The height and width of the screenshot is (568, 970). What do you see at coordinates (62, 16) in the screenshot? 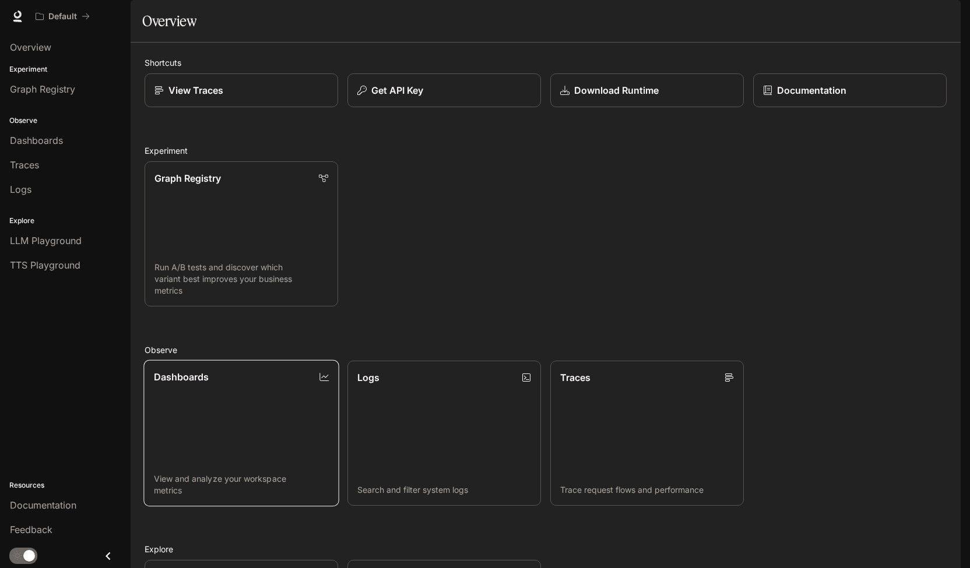
I see `p: Default` at bounding box center [62, 16].